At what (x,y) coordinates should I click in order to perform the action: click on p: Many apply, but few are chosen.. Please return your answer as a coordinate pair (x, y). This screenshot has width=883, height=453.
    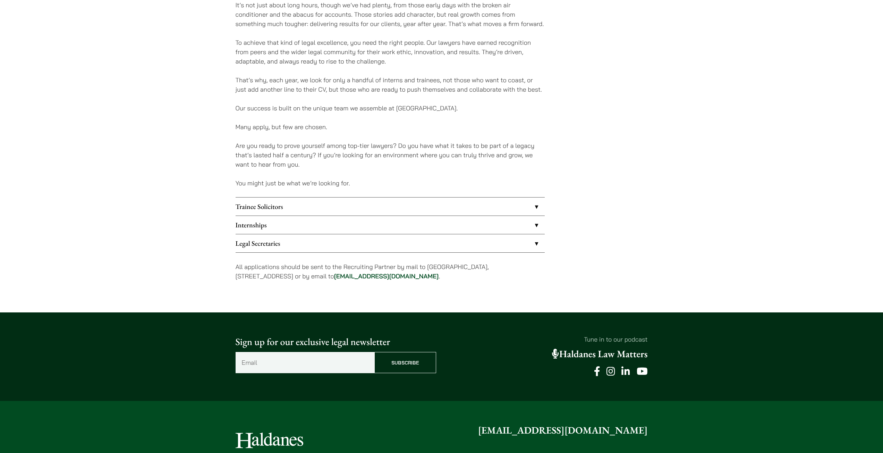
    Looking at the image, I should click on (390, 127).